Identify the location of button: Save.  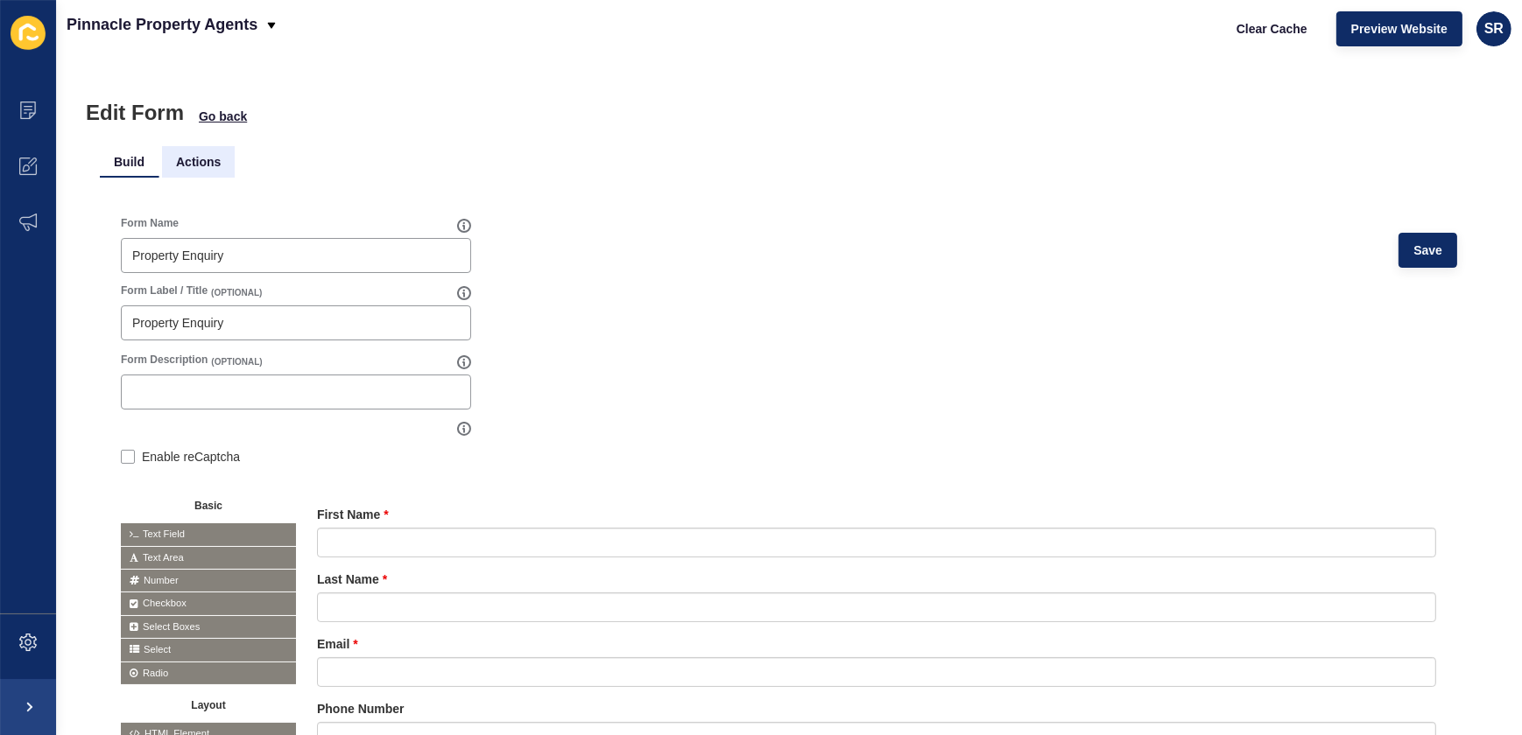
(1427, 250).